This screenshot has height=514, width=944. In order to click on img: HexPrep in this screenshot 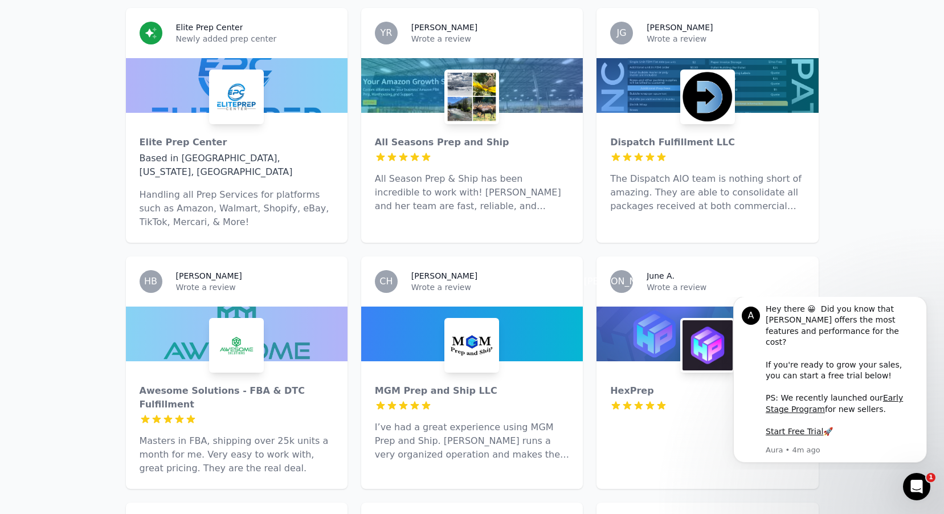, I will do `click(708, 345)`.